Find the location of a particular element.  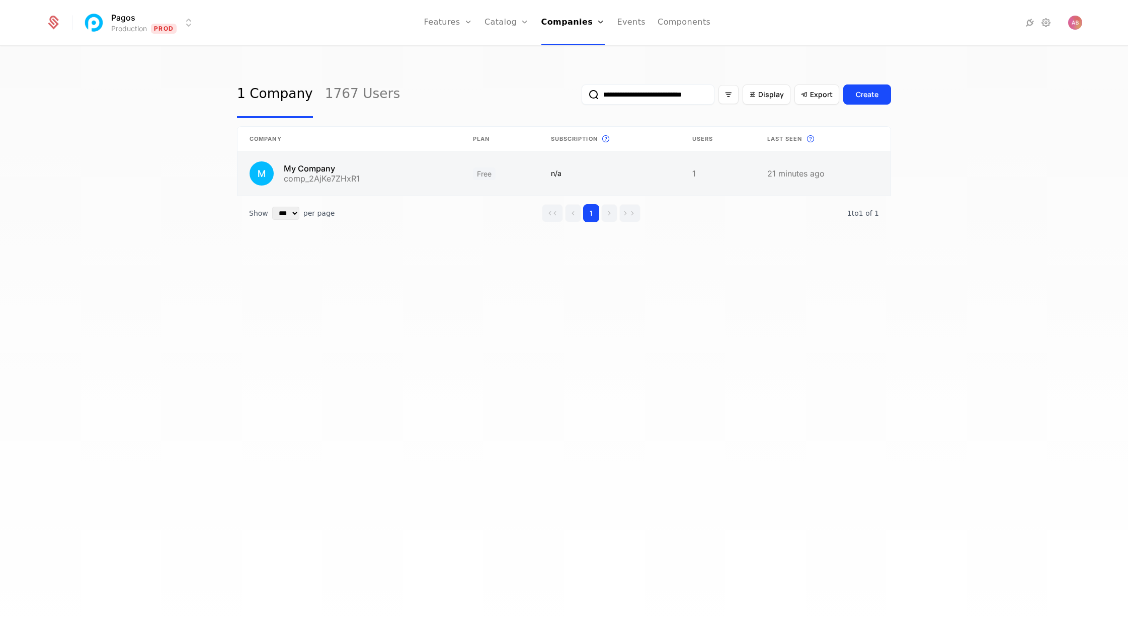

button: Open user button is located at coordinates (1075, 23).